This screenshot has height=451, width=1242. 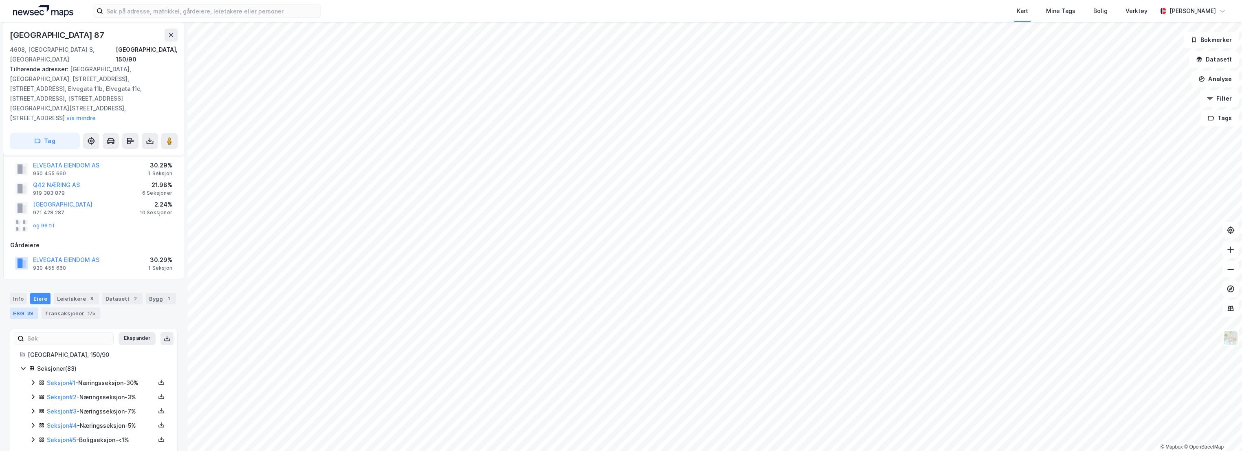 I want to click on button: Datasett, so click(x=1214, y=59).